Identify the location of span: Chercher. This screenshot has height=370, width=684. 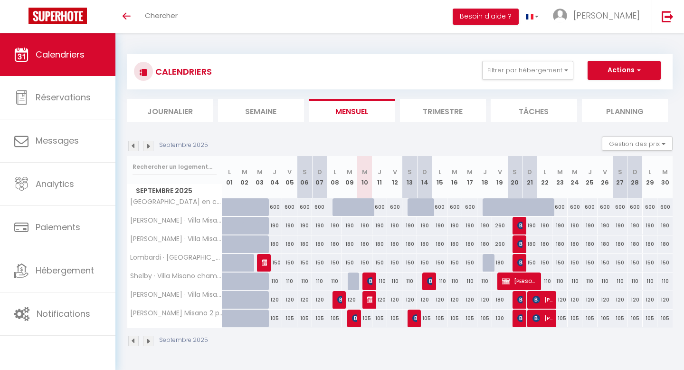
(161, 15).